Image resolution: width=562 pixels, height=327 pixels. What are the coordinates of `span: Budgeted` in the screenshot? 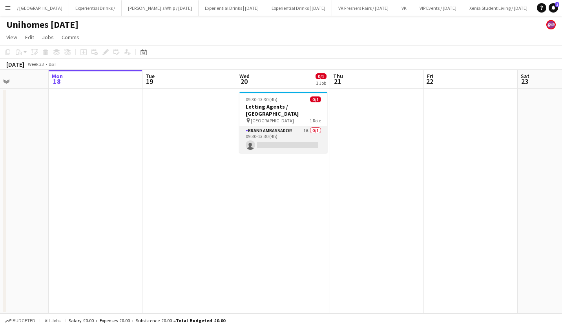 It's located at (24, 321).